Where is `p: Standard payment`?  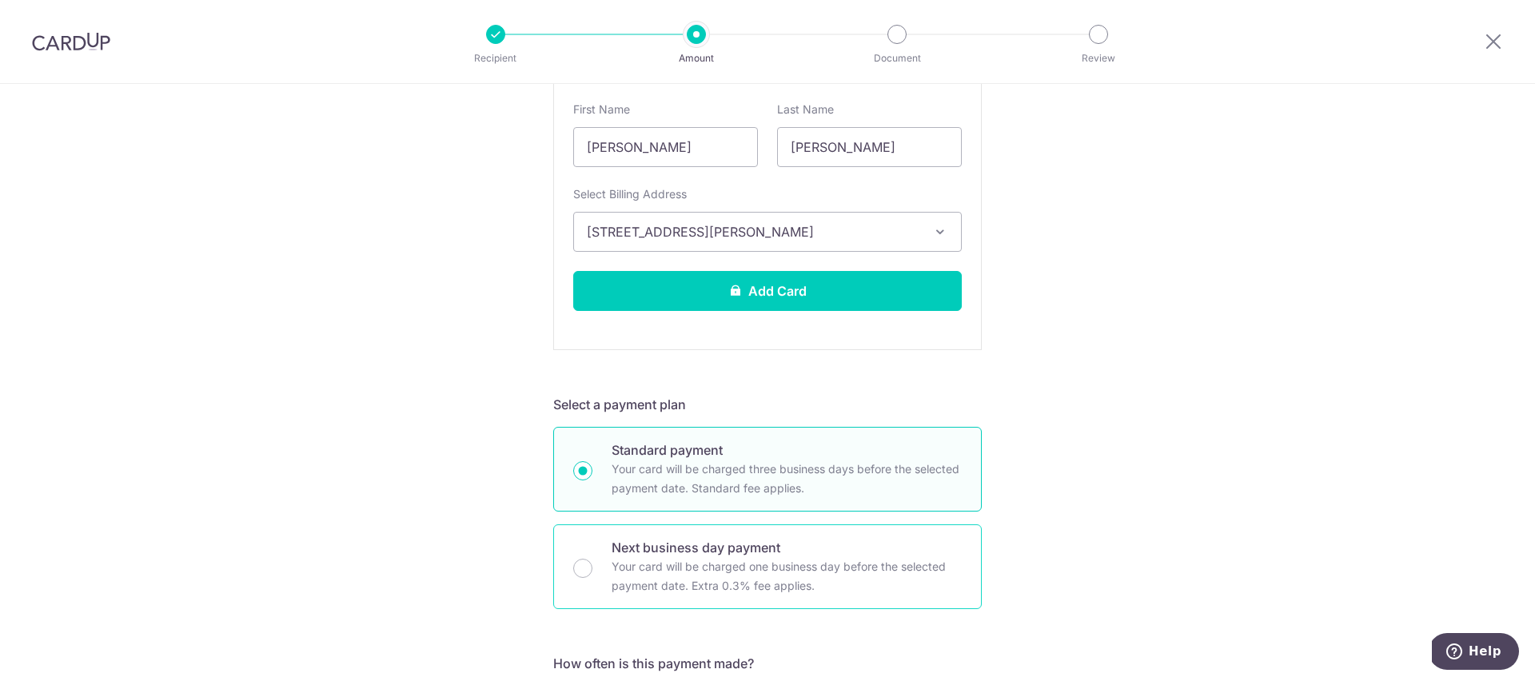
p: Standard payment is located at coordinates (787, 450).